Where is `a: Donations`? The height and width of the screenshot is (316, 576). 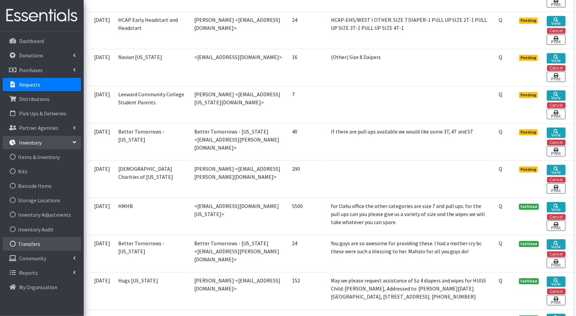
a: Donations is located at coordinates (42, 55).